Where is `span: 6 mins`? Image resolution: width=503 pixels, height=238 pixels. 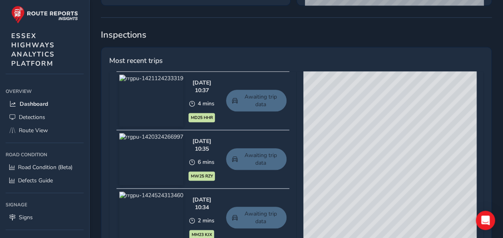
span: 6 mins is located at coordinates (206, 162).